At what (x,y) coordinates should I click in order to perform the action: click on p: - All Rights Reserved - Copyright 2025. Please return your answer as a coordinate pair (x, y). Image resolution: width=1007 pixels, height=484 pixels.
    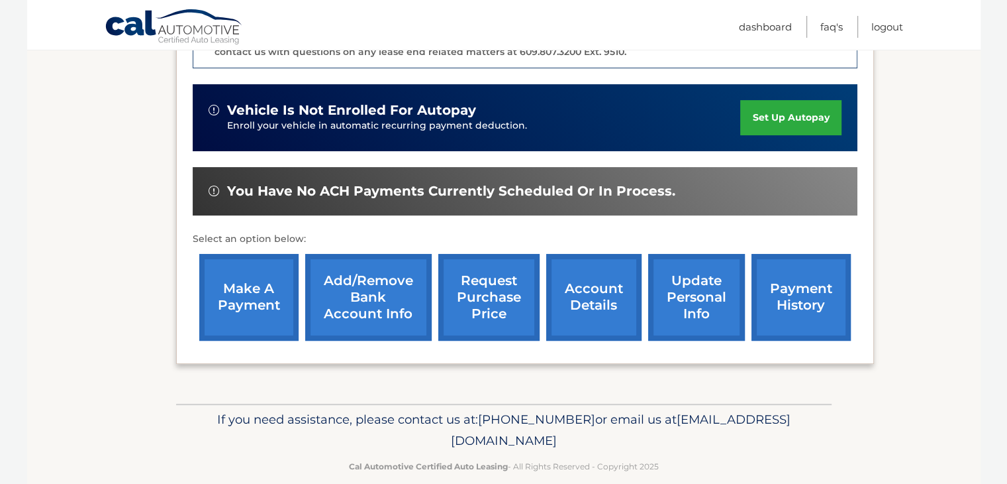
    Looking at the image, I should click on (504, 466).